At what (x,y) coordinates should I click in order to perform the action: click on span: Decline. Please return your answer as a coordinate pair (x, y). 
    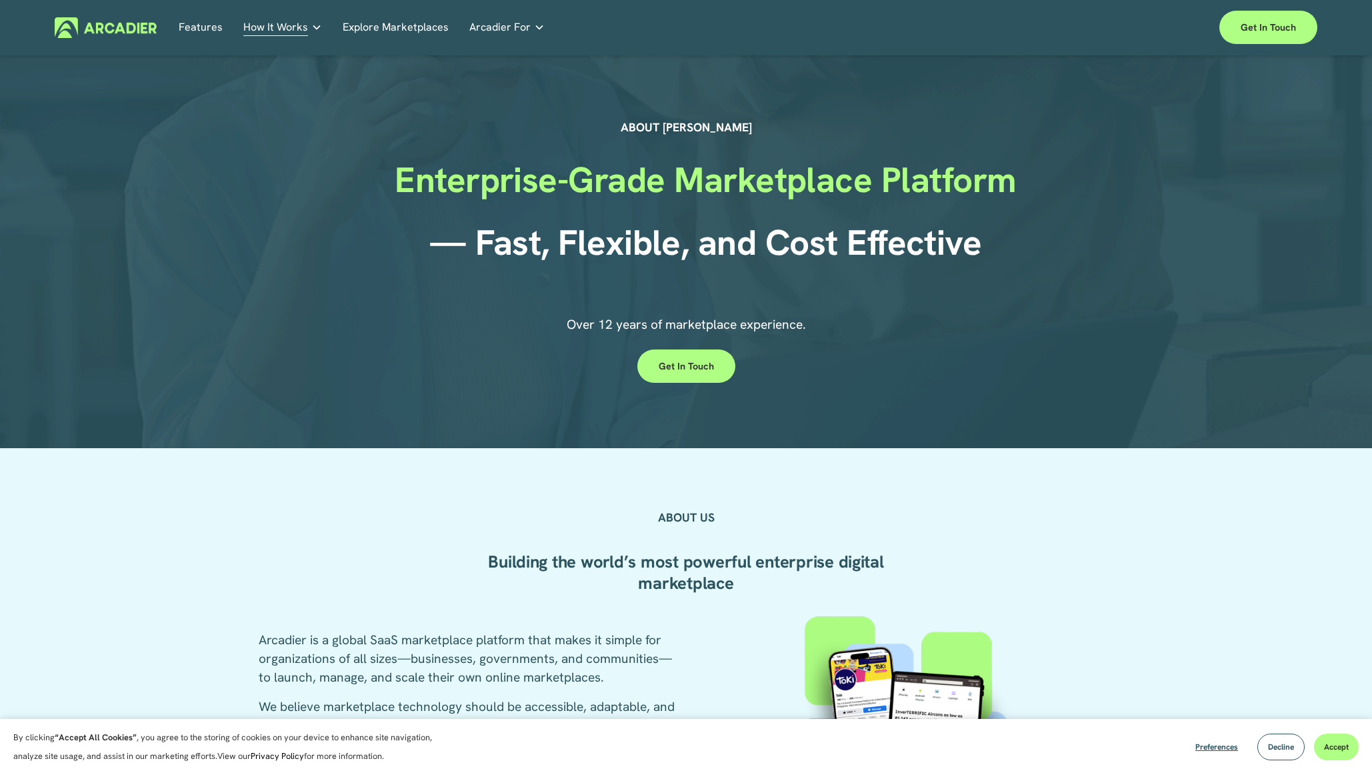
    Looking at the image, I should click on (1281, 747).